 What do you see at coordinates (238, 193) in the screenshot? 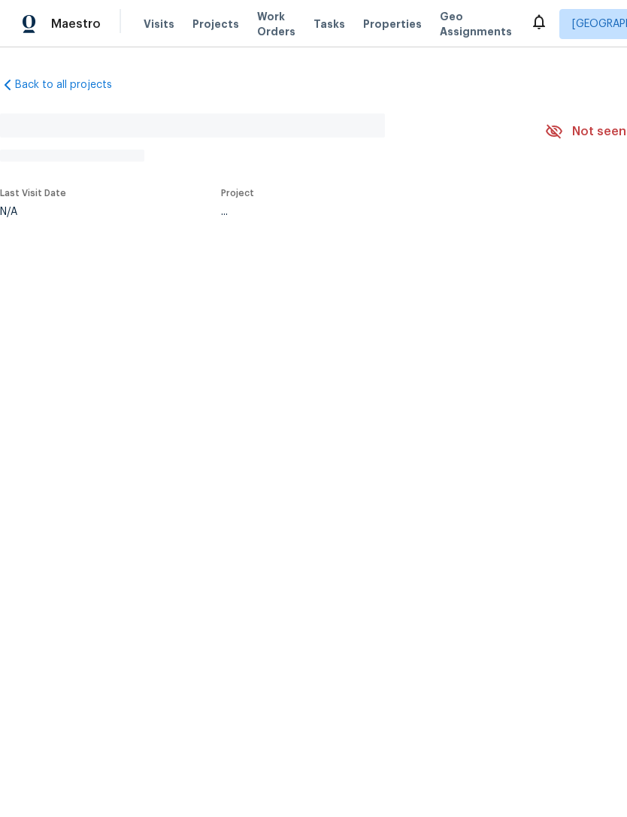
I see `span: Project` at bounding box center [238, 193].